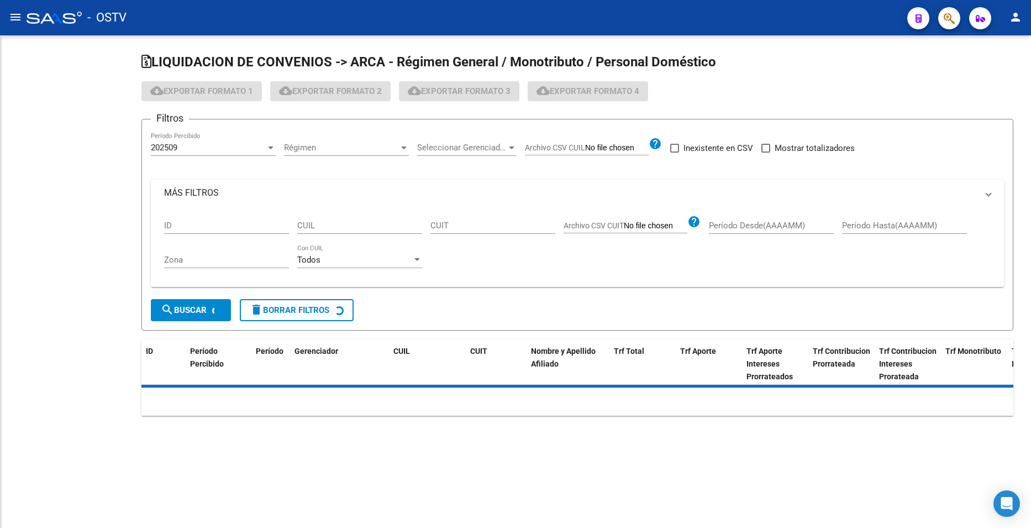  Describe the element at coordinates (462, 148) in the screenshot. I see `span: Seleccionar Gerenciador` at that location.